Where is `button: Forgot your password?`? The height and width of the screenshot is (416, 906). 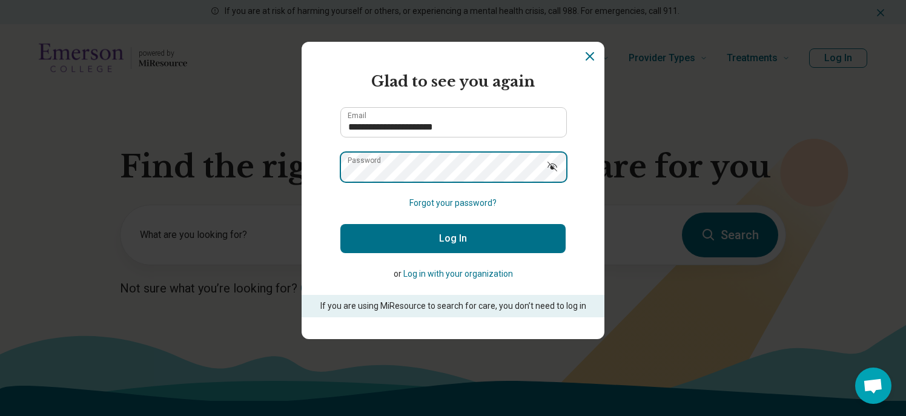 button: Forgot your password? is located at coordinates (453, 203).